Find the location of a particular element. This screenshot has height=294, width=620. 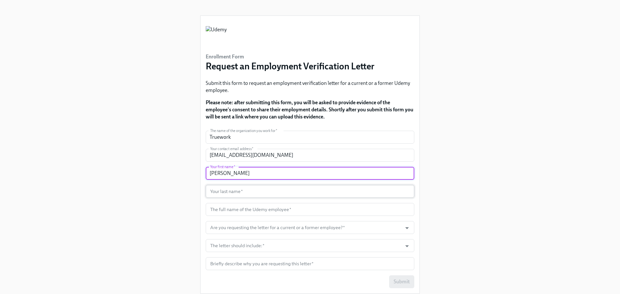

strong: Please note: after submitting this form, you will be asked to provide evidence of the employee's ... is located at coordinates (309, 109).